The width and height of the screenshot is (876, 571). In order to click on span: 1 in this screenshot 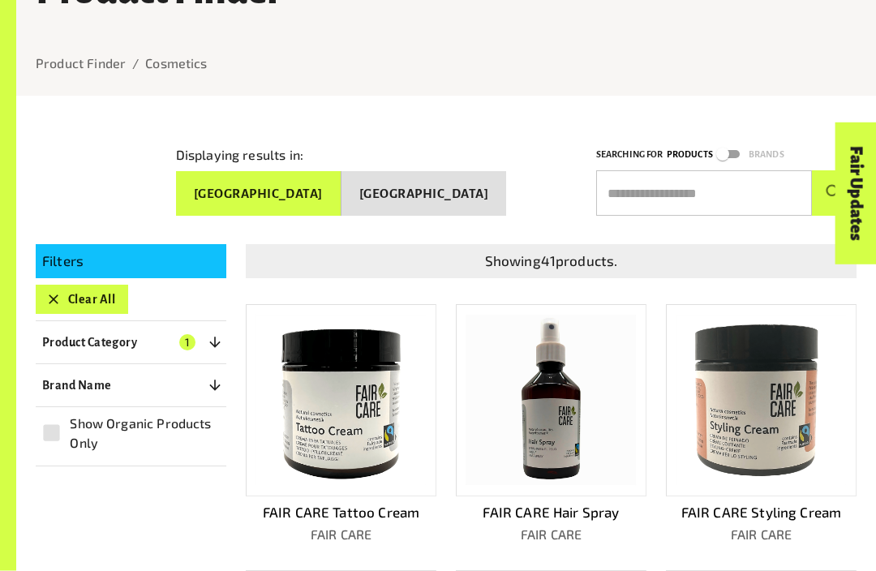, I will do `click(187, 343)`.